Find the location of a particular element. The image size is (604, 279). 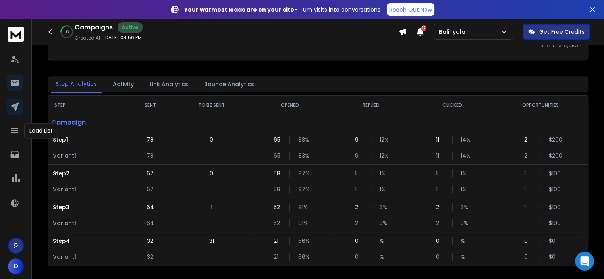

button: Activity is located at coordinates (123, 84).